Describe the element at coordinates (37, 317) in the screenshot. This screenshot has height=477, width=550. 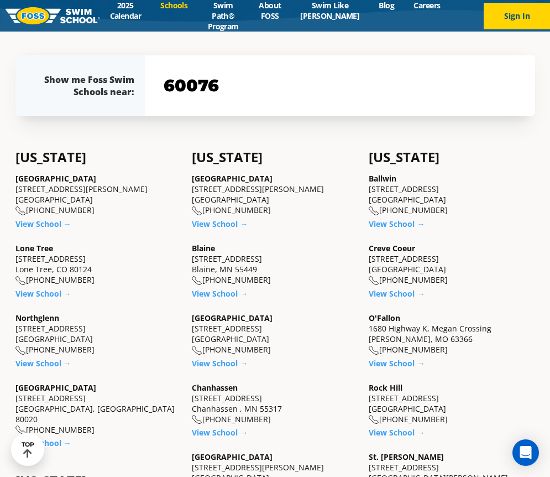
I see `a: Northglenn` at that location.